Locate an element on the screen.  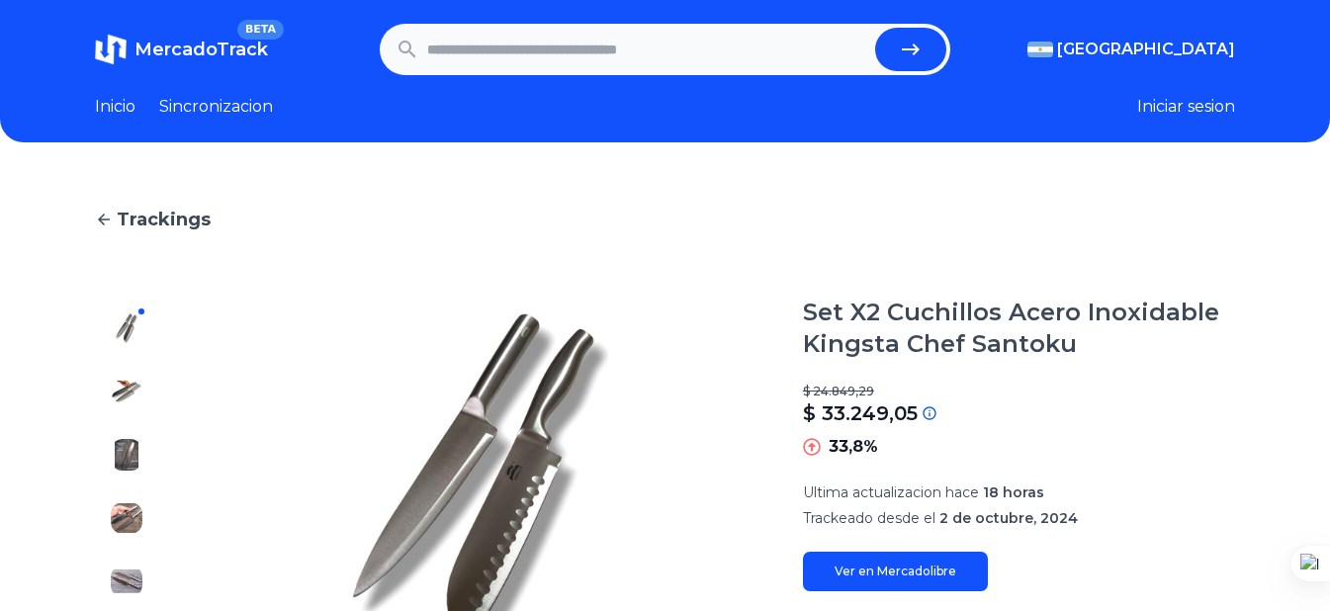
p: $ 33.249,05 is located at coordinates (861, 413).